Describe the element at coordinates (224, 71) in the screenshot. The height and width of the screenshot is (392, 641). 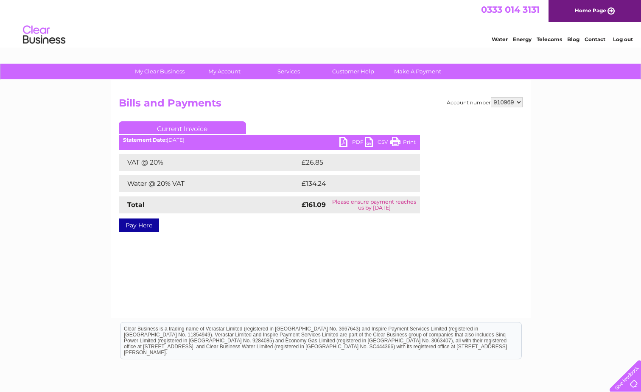
I see `a: My Account` at that location.